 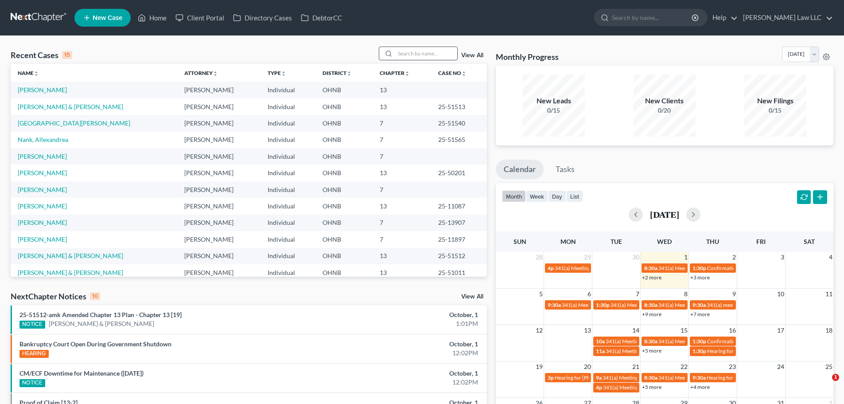 I want to click on td: 25-51512, so click(x=459, y=256).